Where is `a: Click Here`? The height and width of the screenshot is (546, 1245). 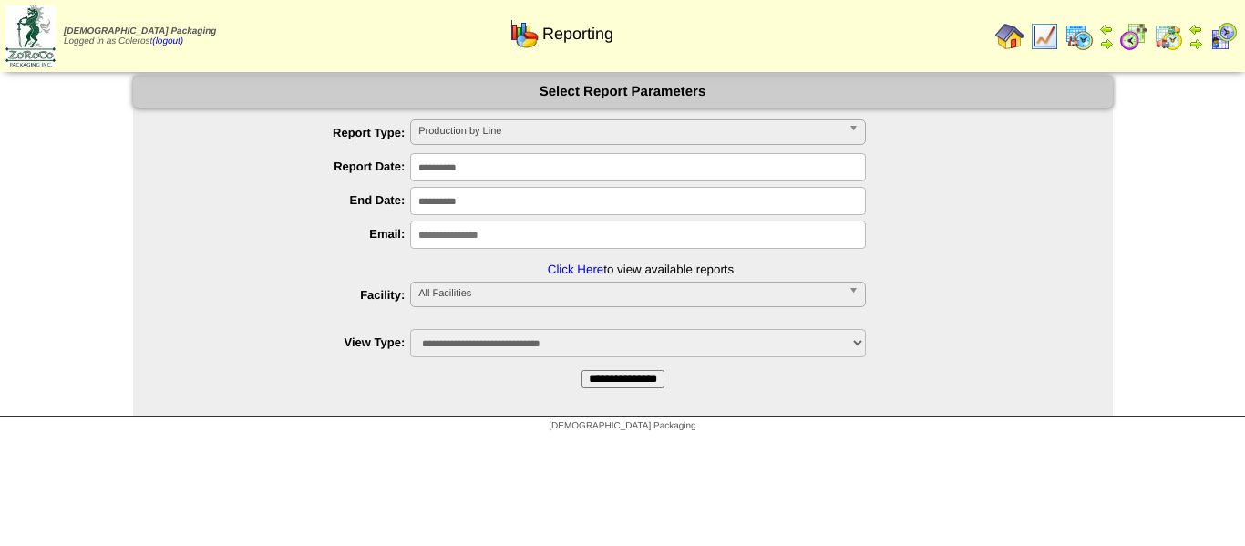
a: Click Here is located at coordinates (575, 269).